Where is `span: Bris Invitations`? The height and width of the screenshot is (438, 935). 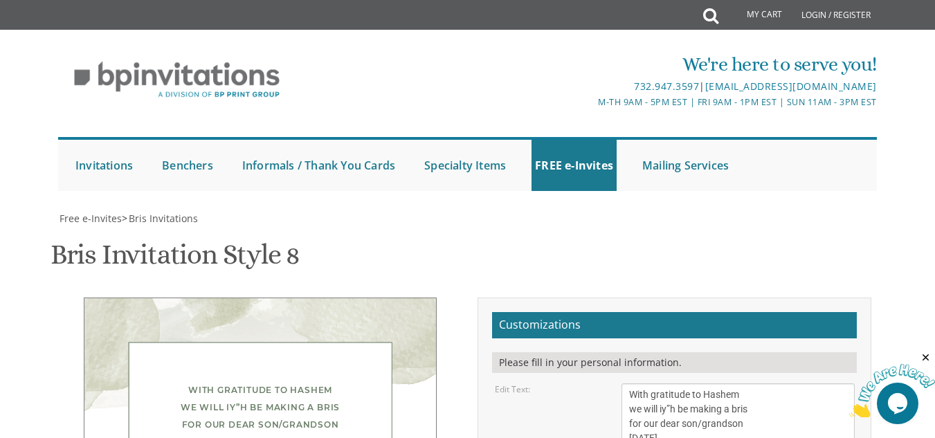 span: Bris Invitations is located at coordinates (163, 218).